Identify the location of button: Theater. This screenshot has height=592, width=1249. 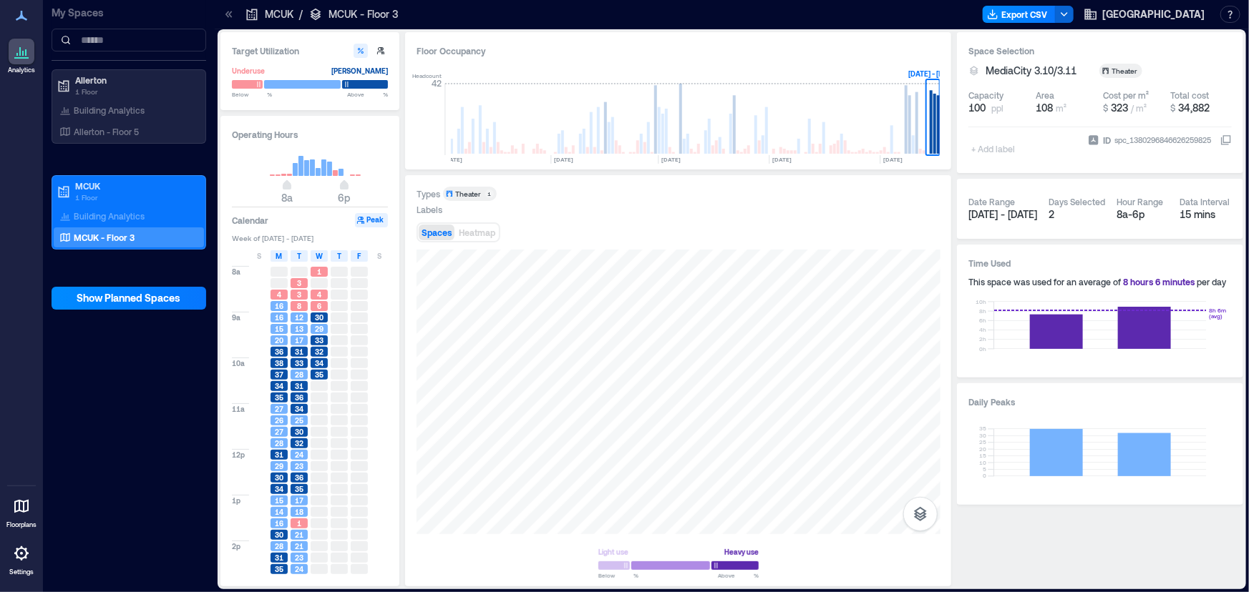
(1129, 71).